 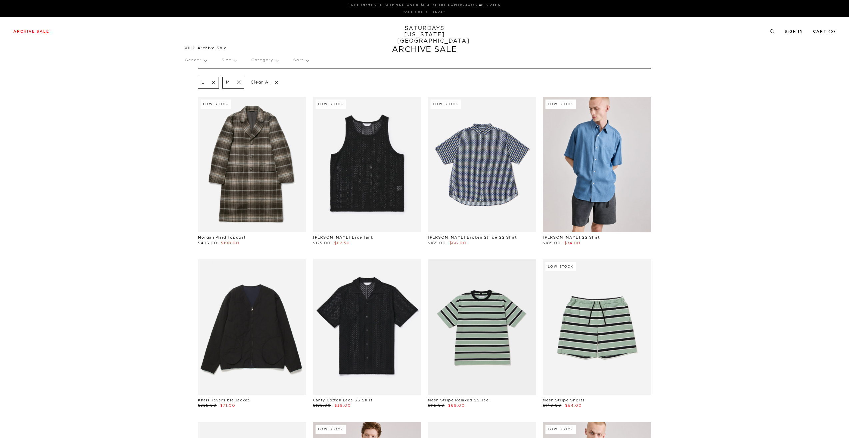 What do you see at coordinates (573, 406) in the screenshot?
I see `span: $84.00` at bounding box center [573, 406].